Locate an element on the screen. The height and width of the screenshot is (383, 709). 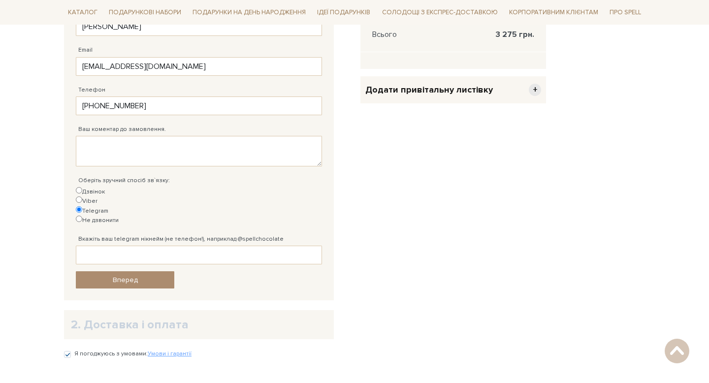
span: Подарунки на День народження is located at coordinates (249, 12).